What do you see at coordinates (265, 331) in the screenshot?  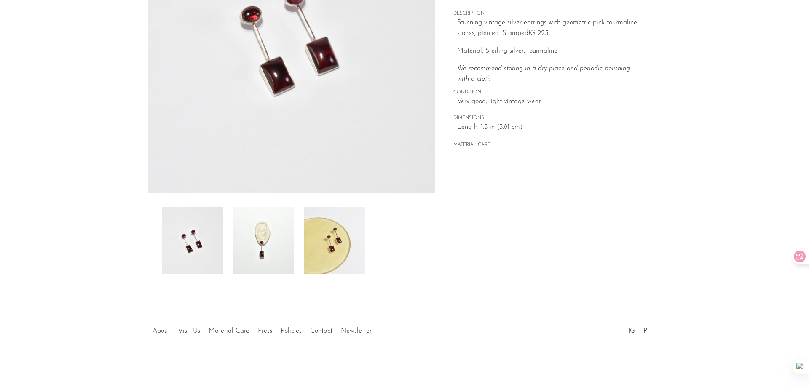 I see `a: Press` at bounding box center [265, 331].